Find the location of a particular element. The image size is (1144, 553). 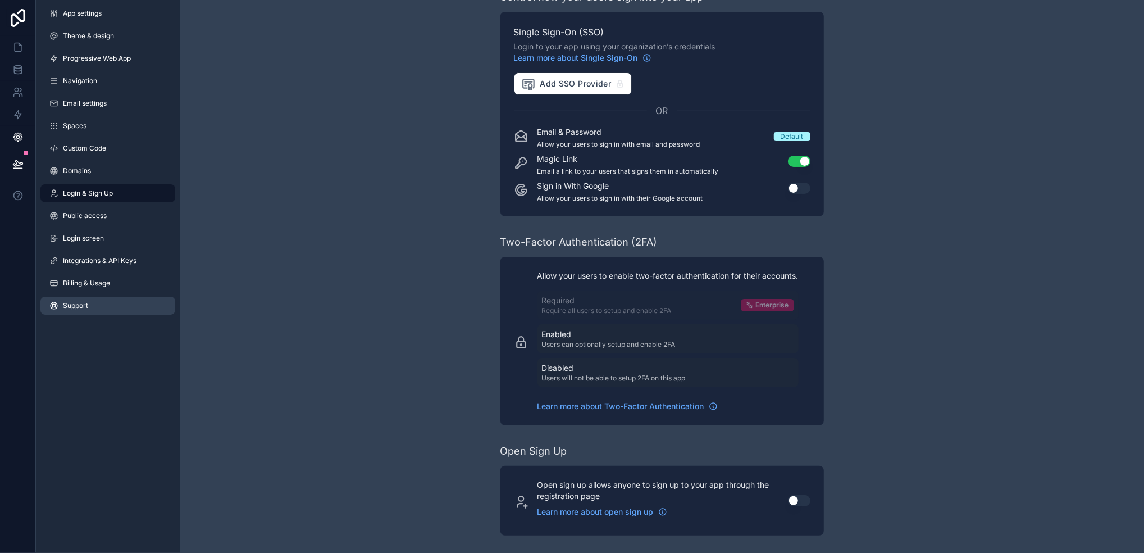

span: OR is located at coordinates (662, 111).